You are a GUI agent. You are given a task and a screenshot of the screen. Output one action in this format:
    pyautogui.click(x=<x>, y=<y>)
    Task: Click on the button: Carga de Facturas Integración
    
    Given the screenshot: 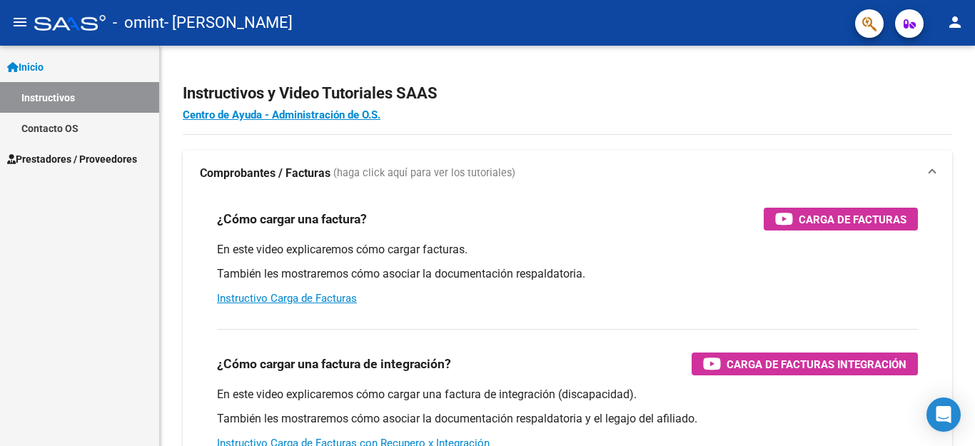 What is the action you would take?
    pyautogui.click(x=805, y=364)
    